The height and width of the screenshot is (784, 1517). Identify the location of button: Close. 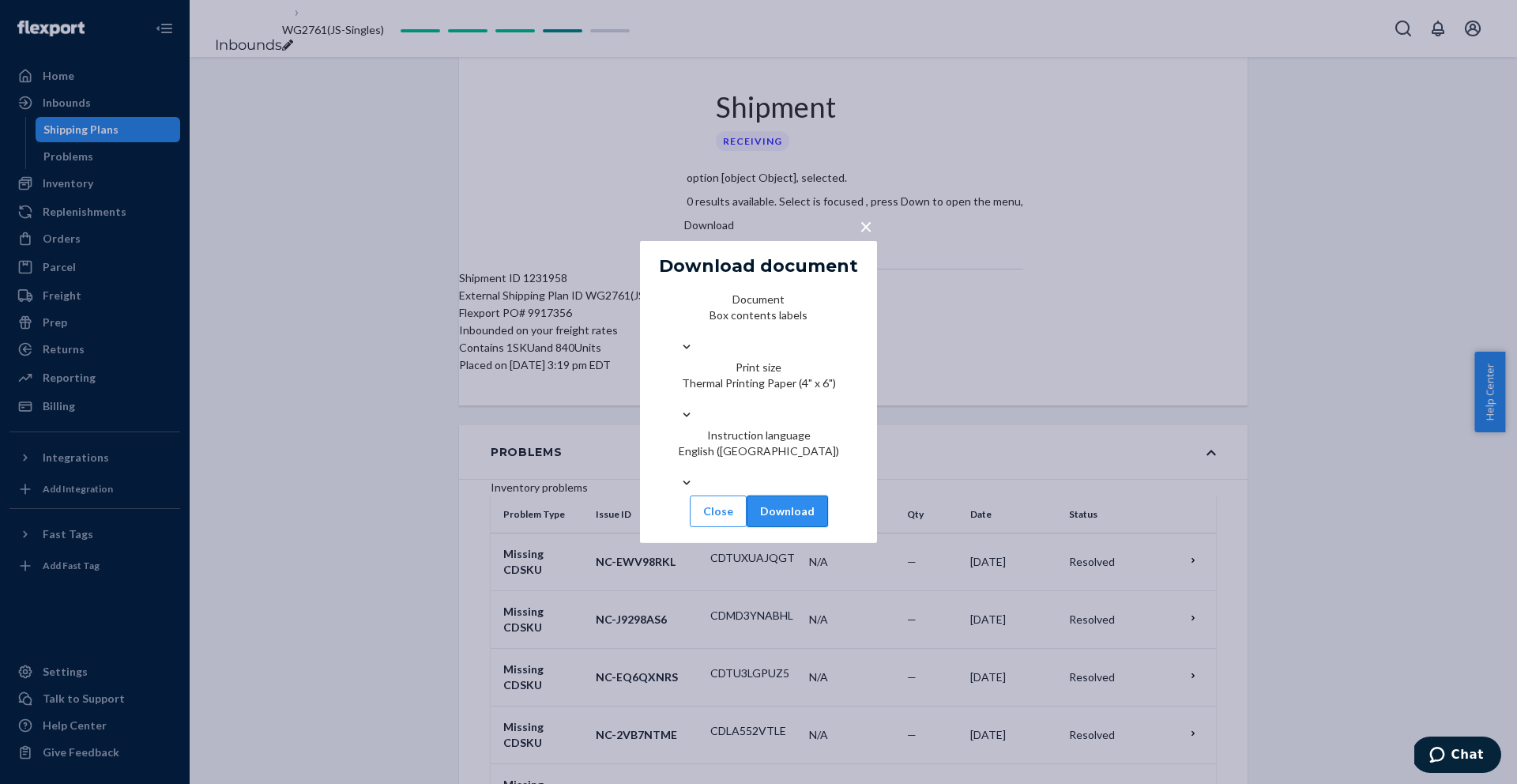
(718, 511).